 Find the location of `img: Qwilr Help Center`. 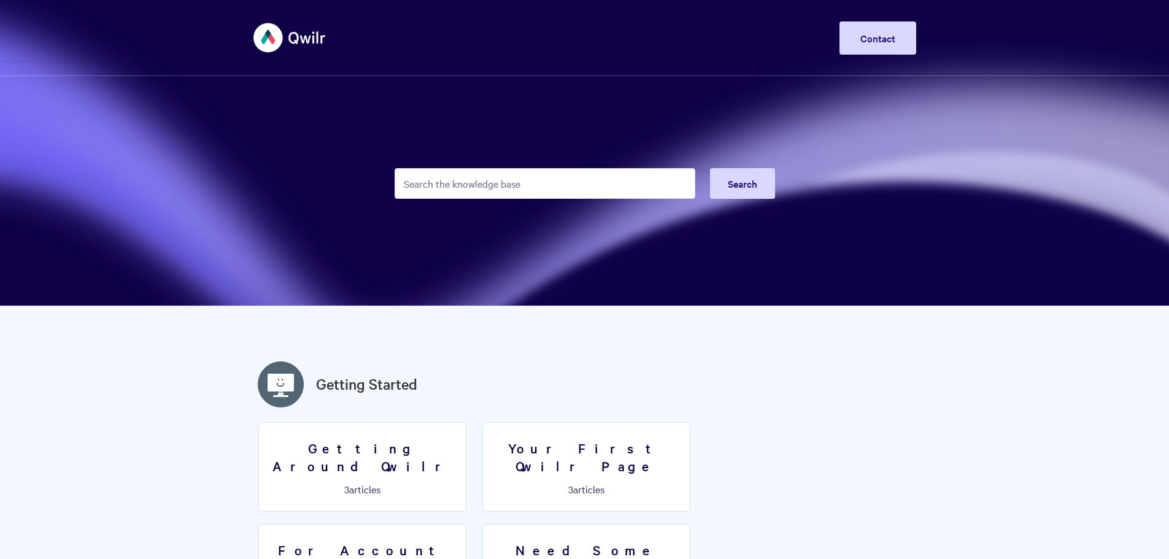

img: Qwilr Help Center is located at coordinates (290, 37).